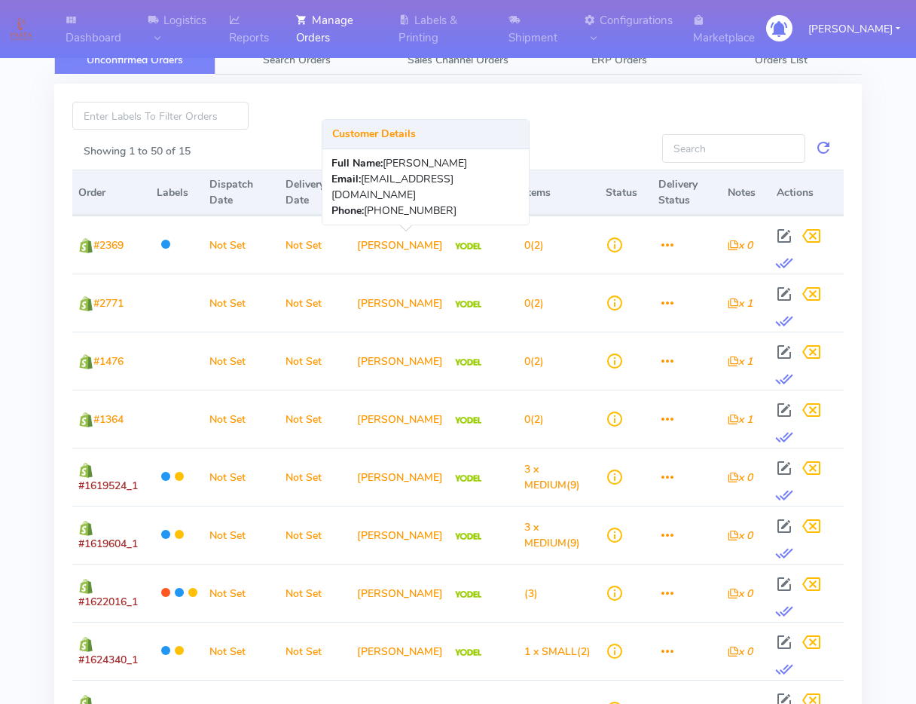  What do you see at coordinates (687, 192) in the screenshot?
I see `th: Delivery Status` at bounding box center [687, 192].